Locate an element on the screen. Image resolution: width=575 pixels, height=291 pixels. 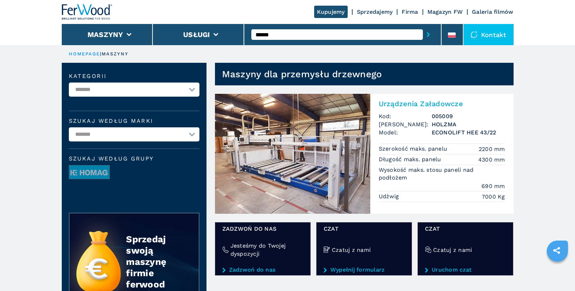
img: Kontakt is located at coordinates (474, 35).